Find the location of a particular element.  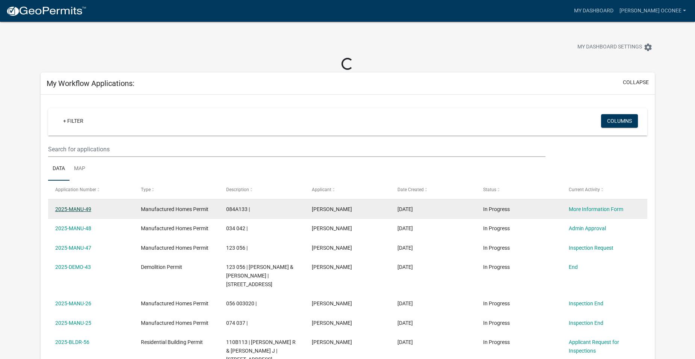

span: 074 037 | is located at coordinates (237, 323).